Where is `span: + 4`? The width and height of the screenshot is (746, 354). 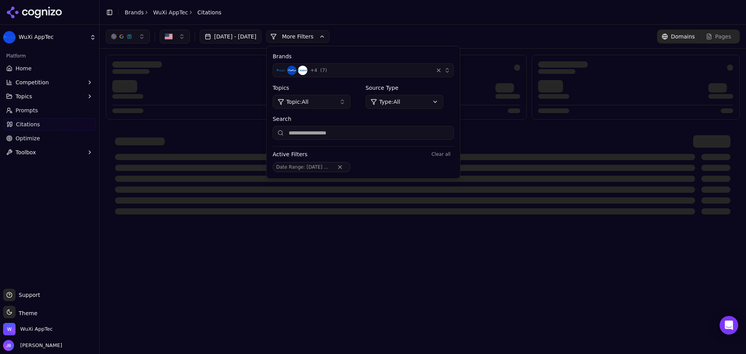
span: + 4 is located at coordinates (314, 70).